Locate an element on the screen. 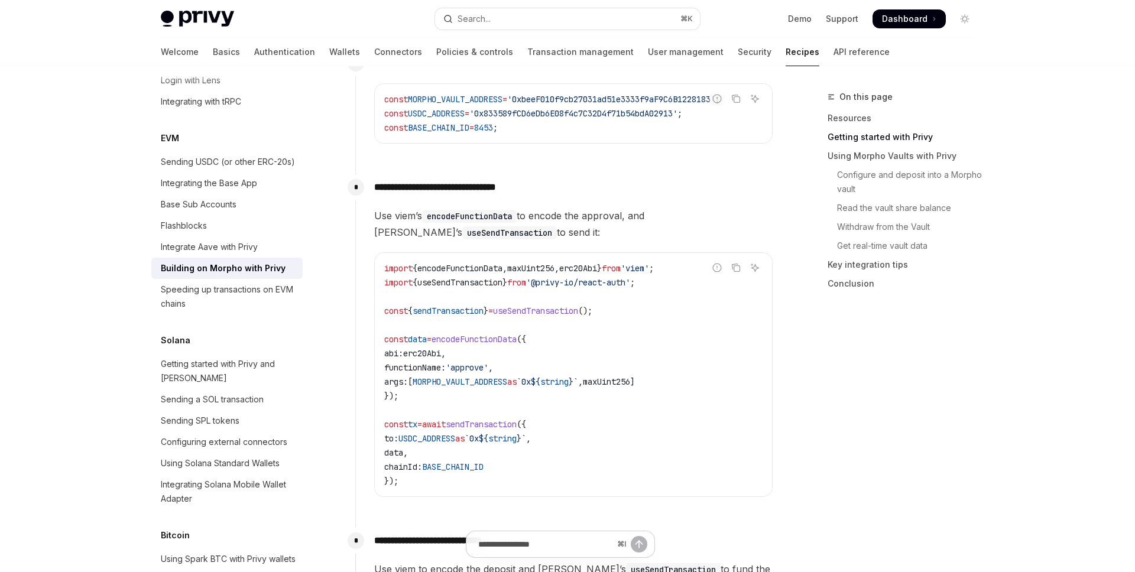  span: import is located at coordinates (398, 283).